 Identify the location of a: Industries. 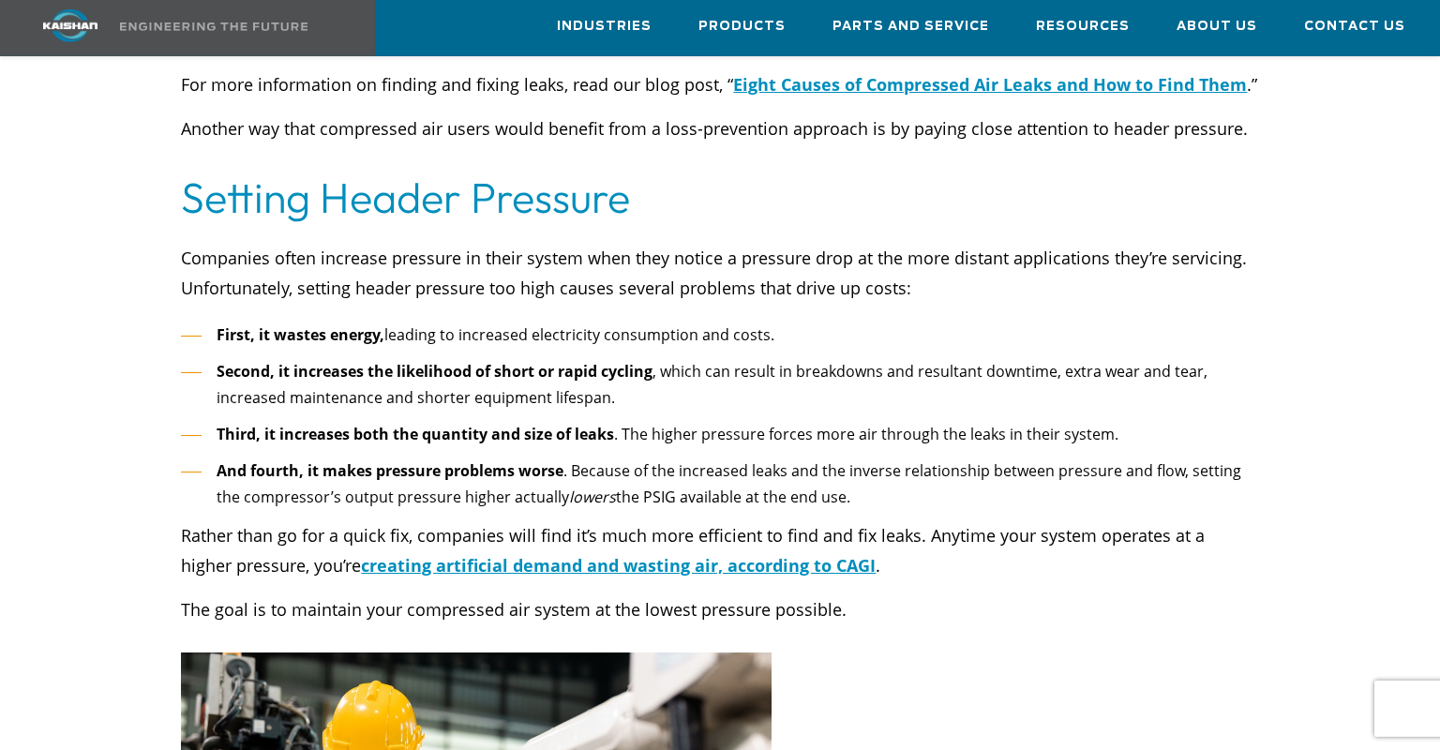
(604, 26).